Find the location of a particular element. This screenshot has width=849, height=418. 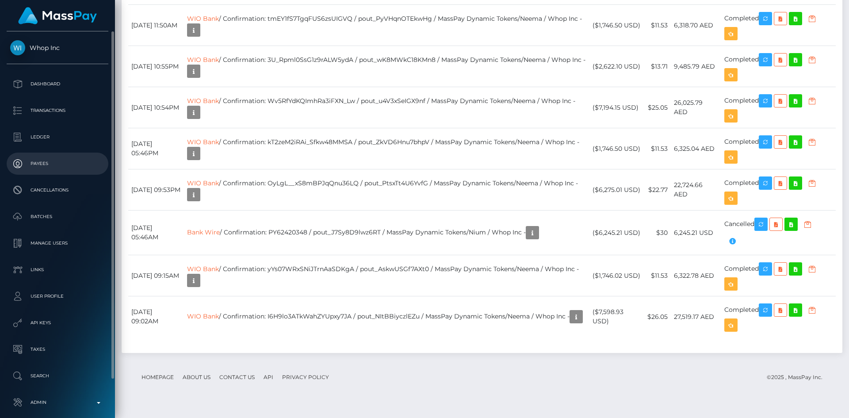

td: / Confirmation: Wv5RfYdKQImhRa3iFXN_Lw / pout_u4V3xSeIGX9nf / MassPay Dynamic Tokens/Neema / Whop... is located at coordinates (386, 107).